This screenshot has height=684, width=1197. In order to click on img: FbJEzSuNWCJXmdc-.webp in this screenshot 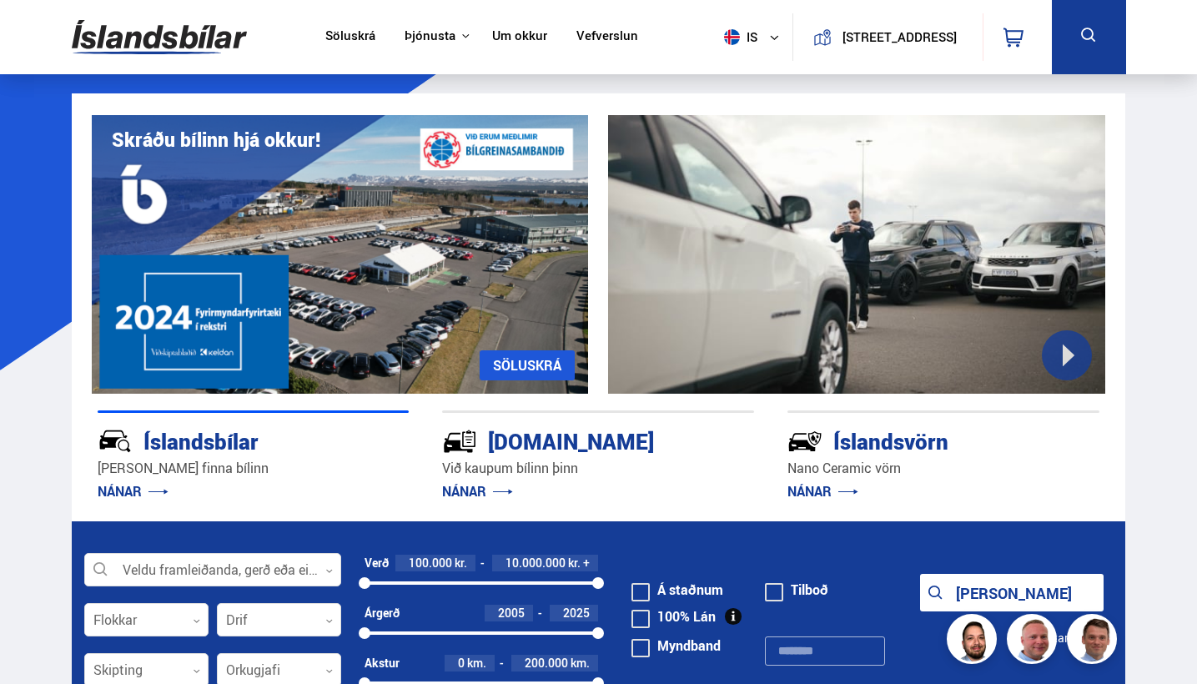, I will do `click(1094, 641)`.